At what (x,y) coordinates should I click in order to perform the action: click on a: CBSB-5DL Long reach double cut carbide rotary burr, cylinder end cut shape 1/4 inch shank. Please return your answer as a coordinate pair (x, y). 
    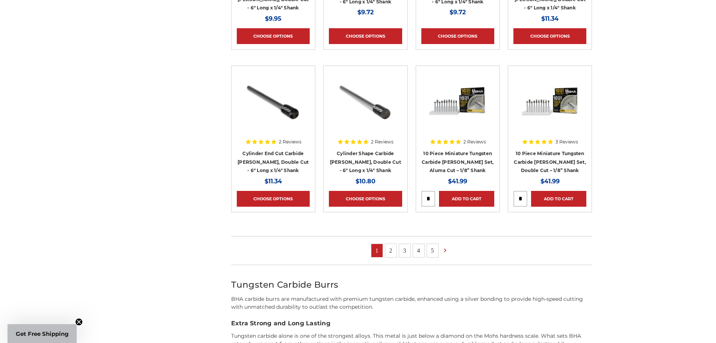
    Looking at the image, I should click on (273, 108).